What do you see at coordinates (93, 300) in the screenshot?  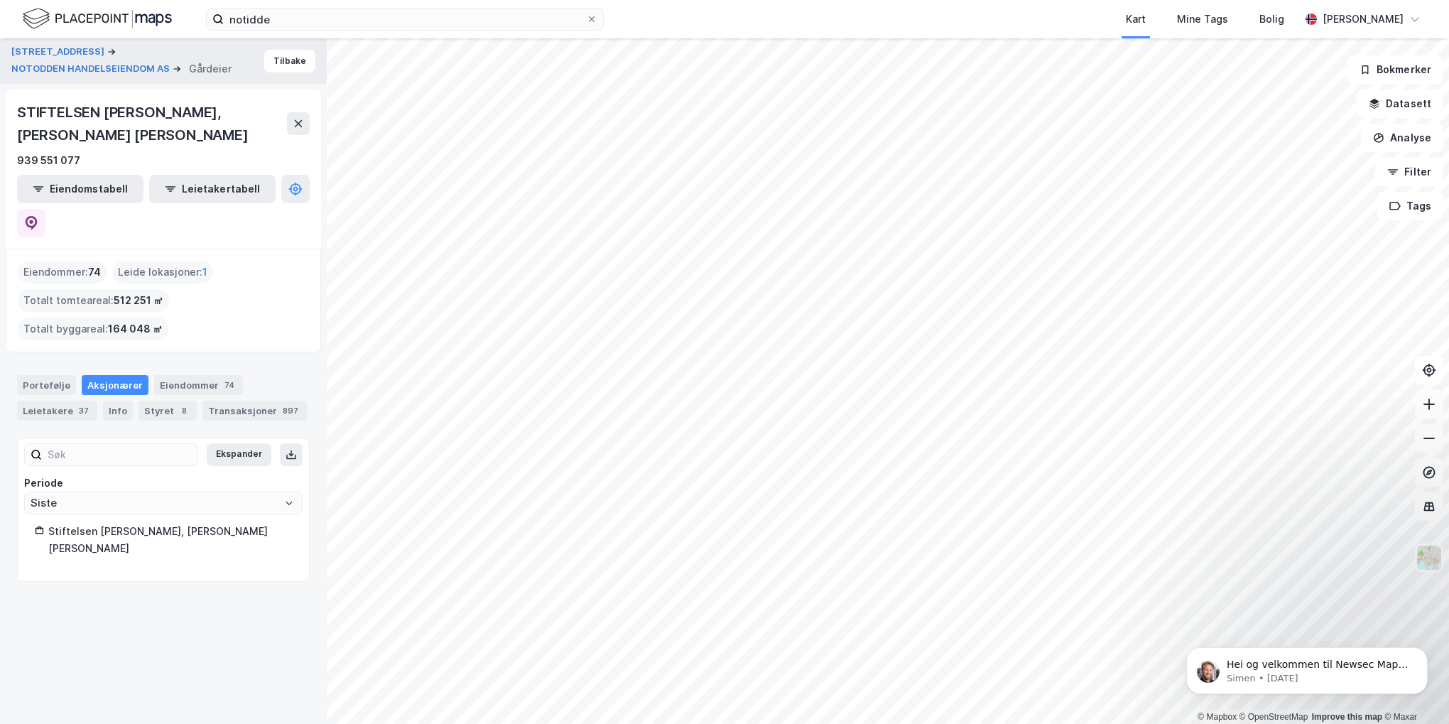 I see `div: Totalt tomteareal :` at bounding box center [93, 300].